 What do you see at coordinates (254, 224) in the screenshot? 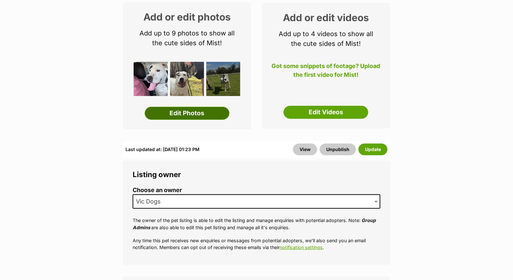
I see `em: Group Admins` at bounding box center [254, 224].